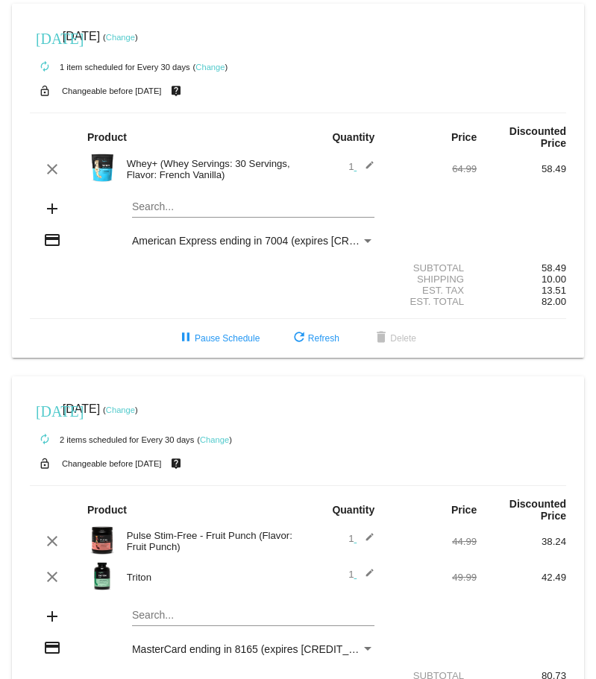 Image resolution: width=596 pixels, height=679 pixels. Describe the element at coordinates (218, 339) in the screenshot. I see `button: Pause Schedule` at that location.